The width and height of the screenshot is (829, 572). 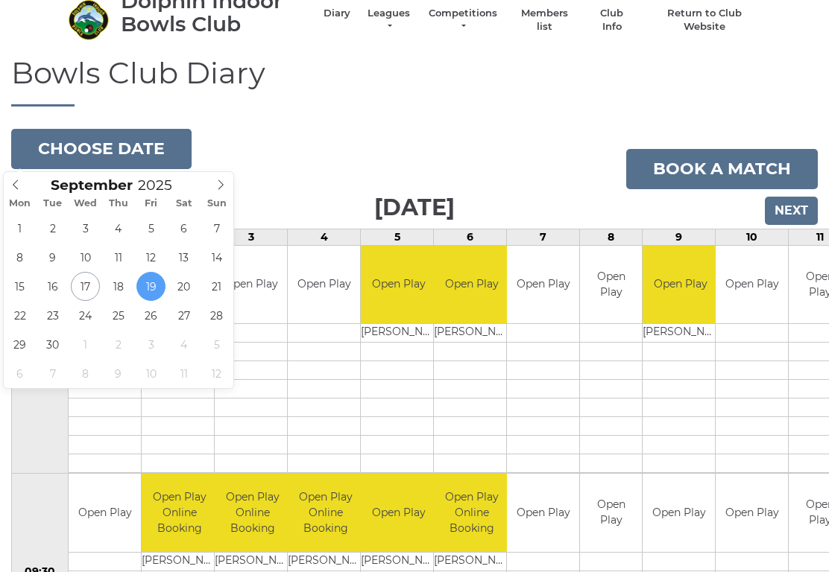 I want to click on span: Tue, so click(x=53, y=203).